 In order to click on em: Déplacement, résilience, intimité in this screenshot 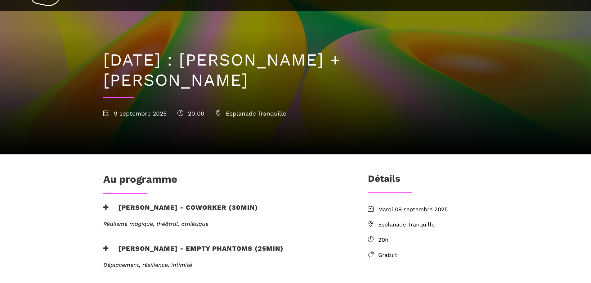, I will do `click(148, 264)`.